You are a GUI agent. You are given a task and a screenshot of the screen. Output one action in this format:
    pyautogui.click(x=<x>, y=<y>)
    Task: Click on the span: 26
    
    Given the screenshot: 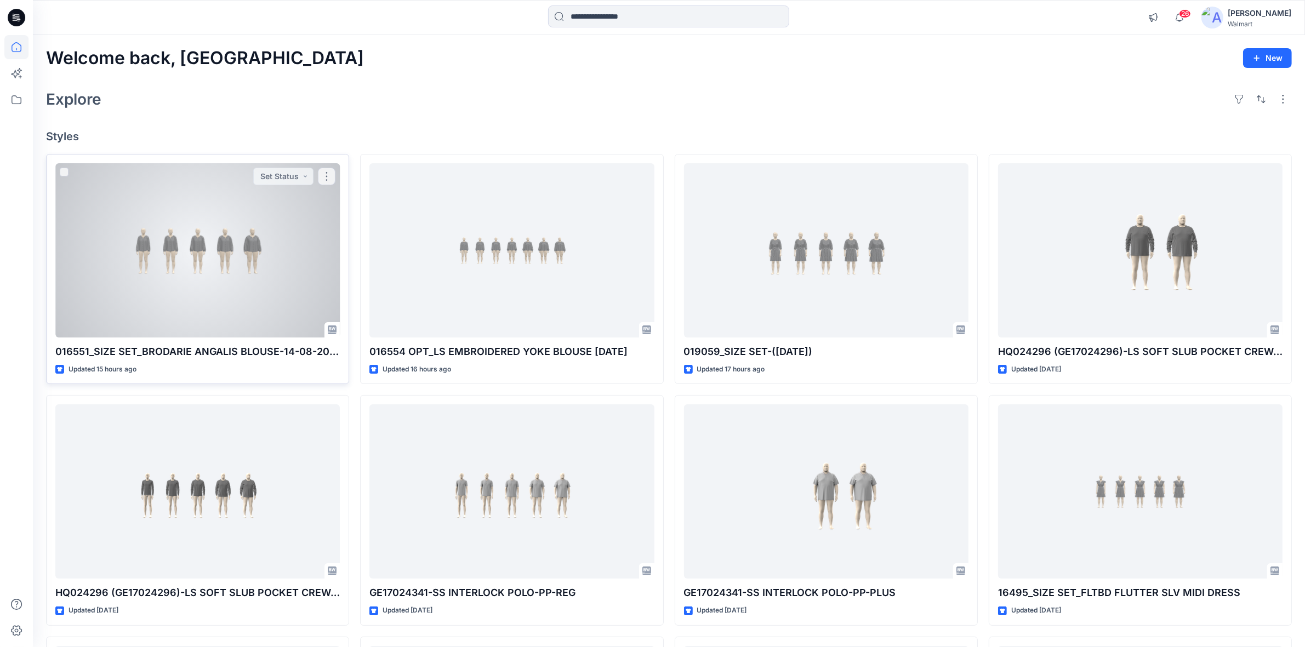 What is the action you would take?
    pyautogui.click(x=1185, y=14)
    